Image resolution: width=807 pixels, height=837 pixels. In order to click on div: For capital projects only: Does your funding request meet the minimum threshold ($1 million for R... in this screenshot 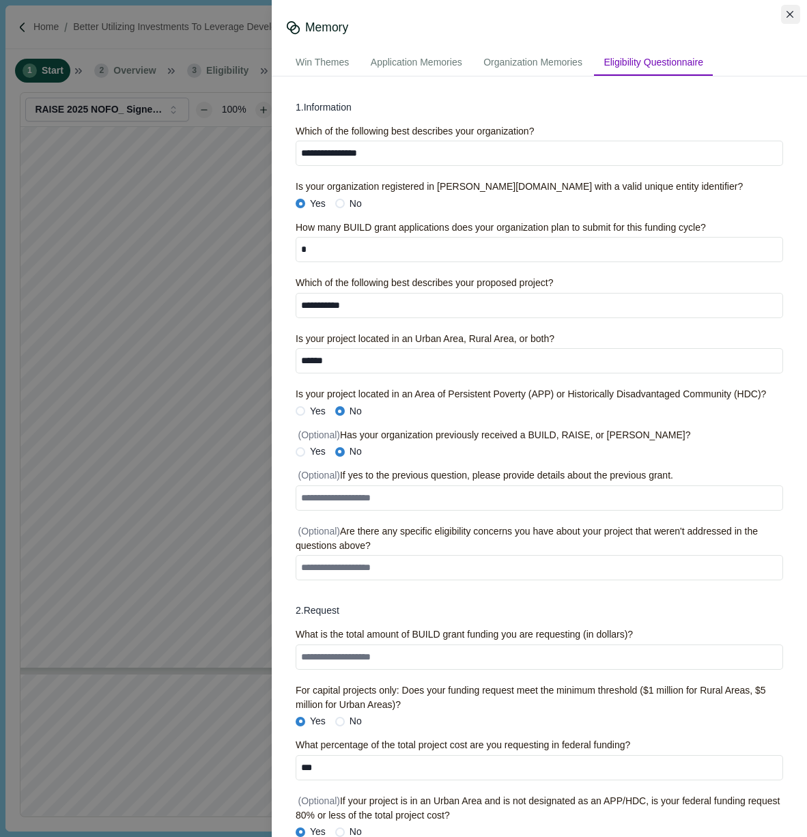, I will do `click(539, 698)`.